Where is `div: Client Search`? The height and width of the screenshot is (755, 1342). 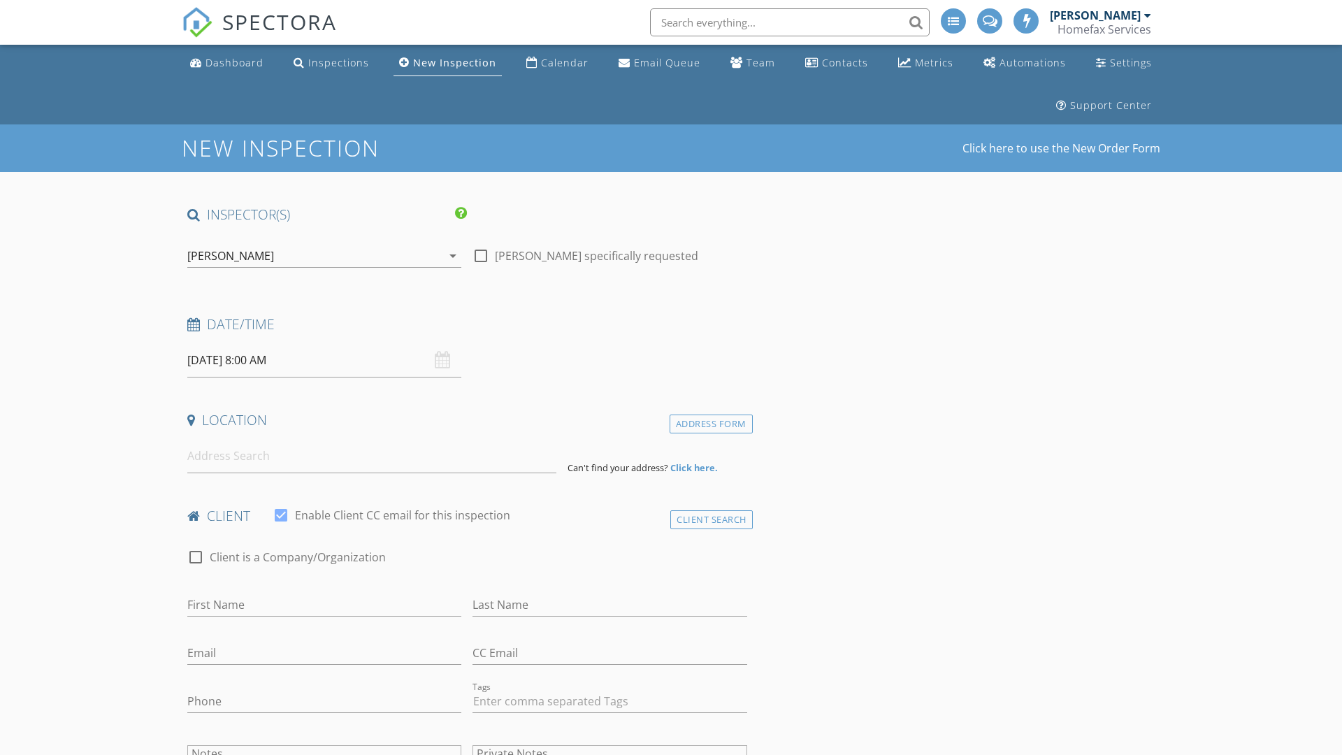 div: Client Search is located at coordinates (712, 519).